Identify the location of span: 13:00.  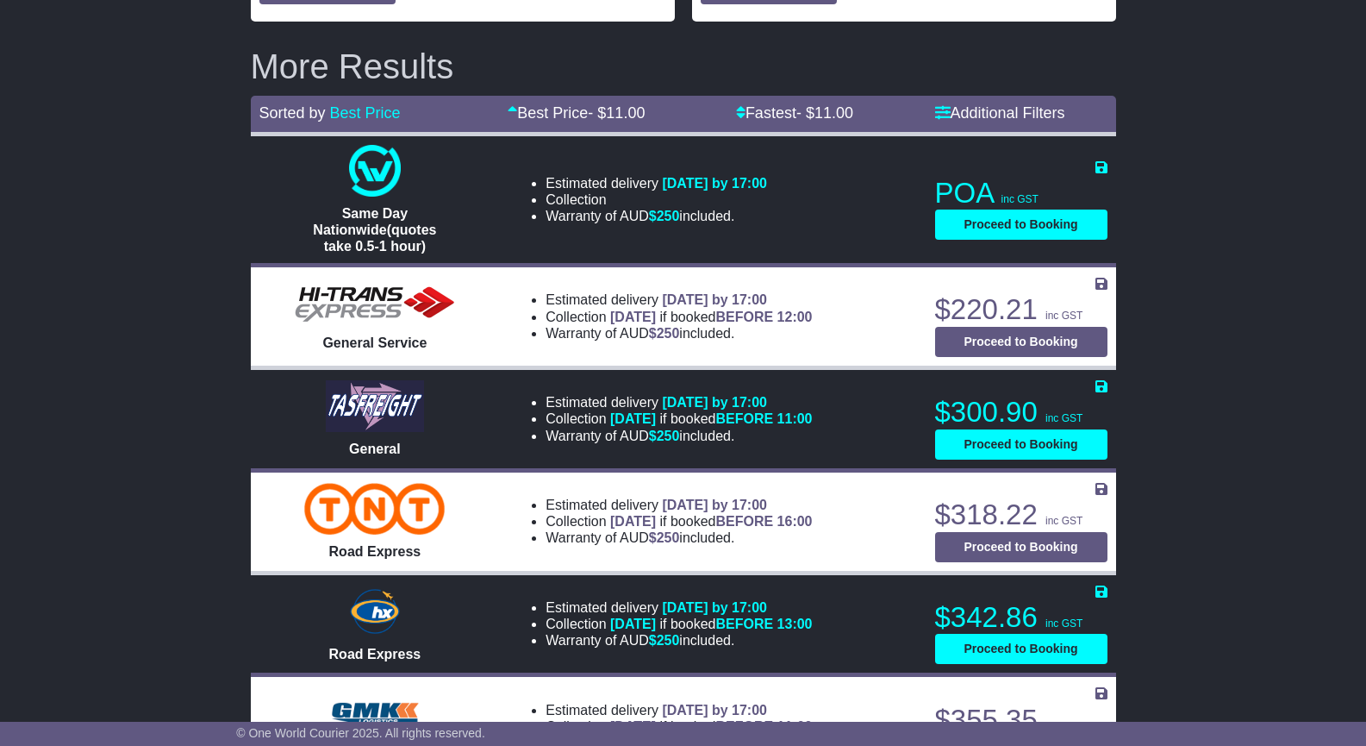
(795, 623).